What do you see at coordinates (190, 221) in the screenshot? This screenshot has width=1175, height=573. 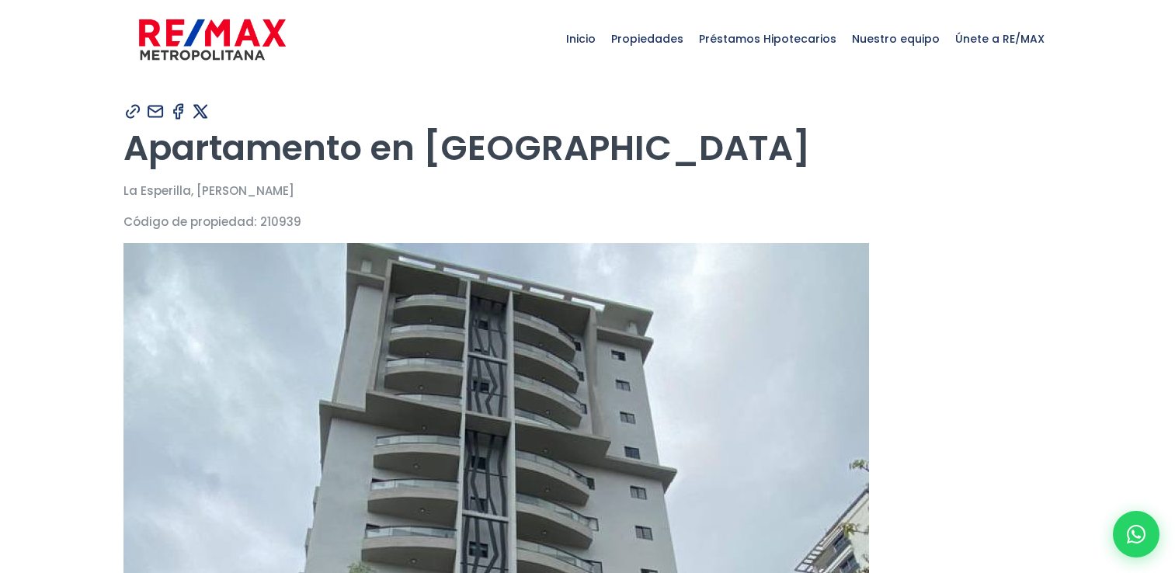 I see `span: Código de propiedad:` at bounding box center [190, 221].